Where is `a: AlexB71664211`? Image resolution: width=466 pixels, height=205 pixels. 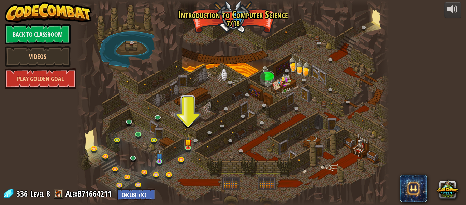 a: AlexB71664211 is located at coordinates (89, 193).